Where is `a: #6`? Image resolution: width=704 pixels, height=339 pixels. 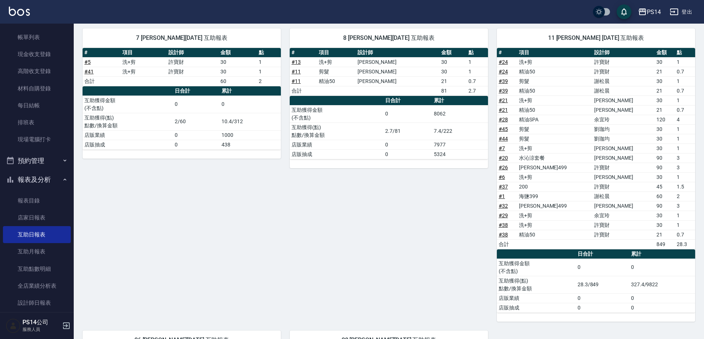 a: #6 is located at coordinates (502, 177).